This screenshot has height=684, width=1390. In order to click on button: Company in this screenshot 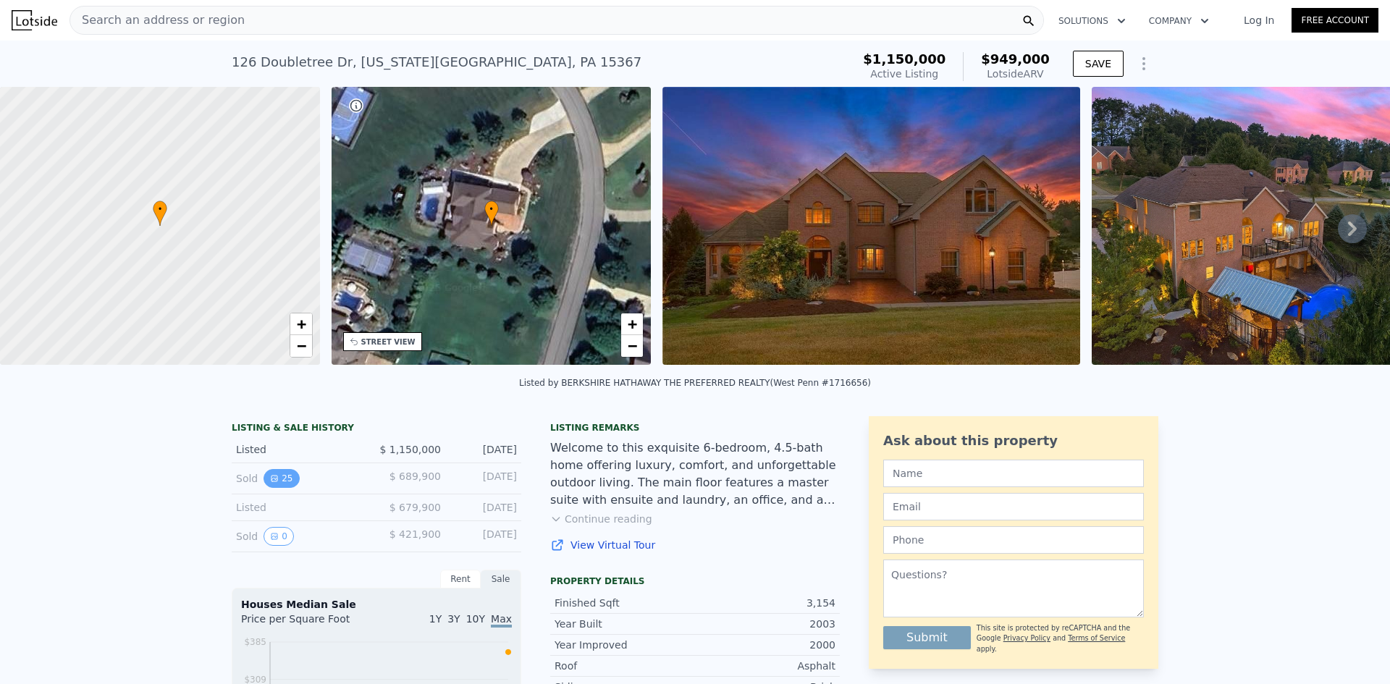, I will do `click(1179, 21)`.